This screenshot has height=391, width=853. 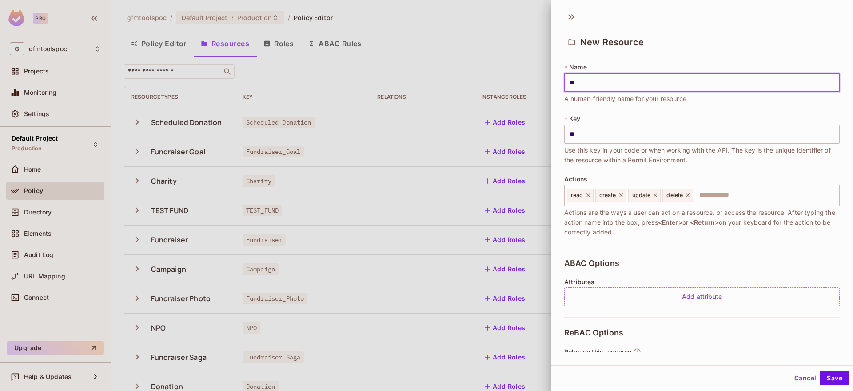 What do you see at coordinates (702, 296) in the screenshot?
I see `div: Add attribute` at bounding box center [702, 296].